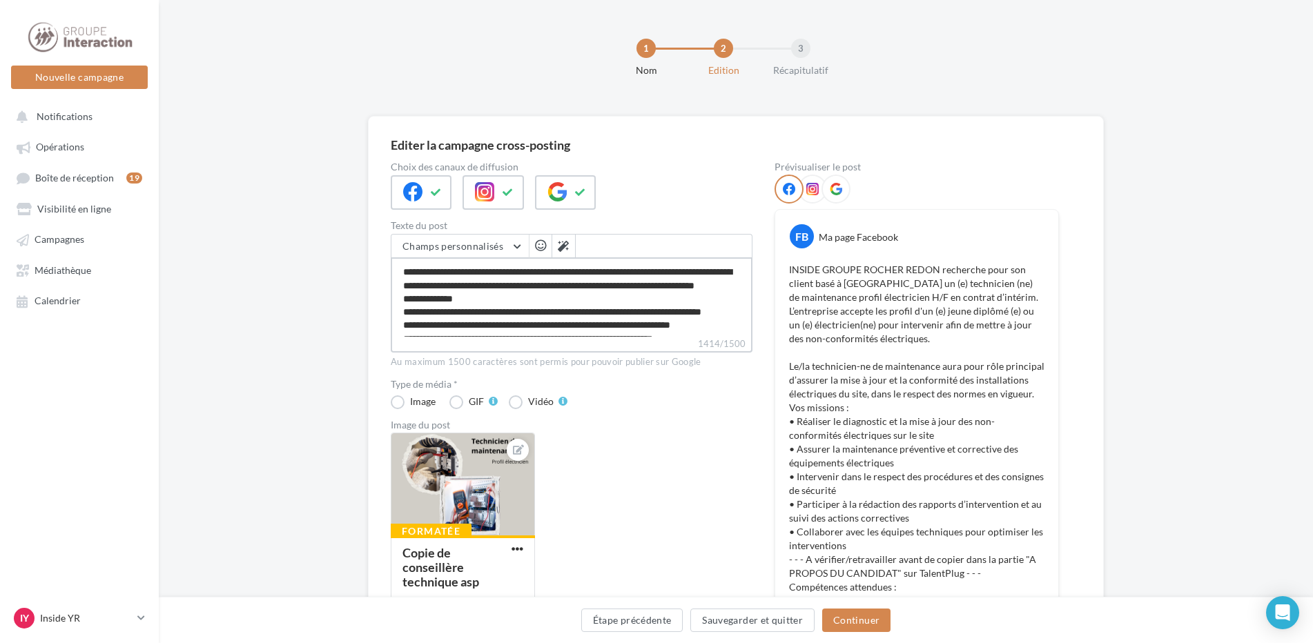 The height and width of the screenshot is (643, 1313). I want to click on a: IY Inside YR, so click(79, 618).